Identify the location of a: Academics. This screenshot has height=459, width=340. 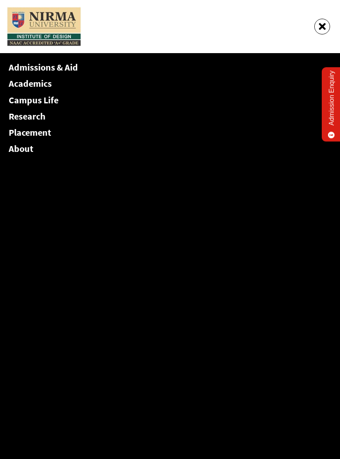
(30, 83).